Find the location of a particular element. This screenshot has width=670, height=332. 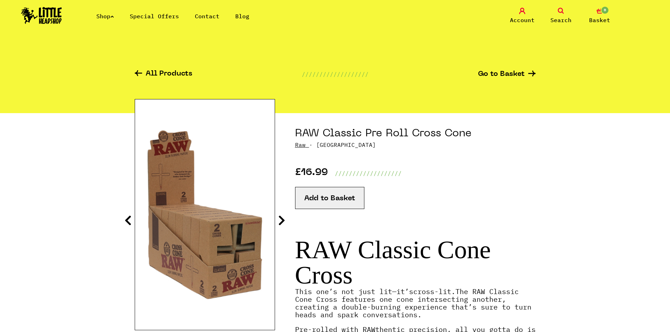

a: Go to Basket is located at coordinates (507, 74).